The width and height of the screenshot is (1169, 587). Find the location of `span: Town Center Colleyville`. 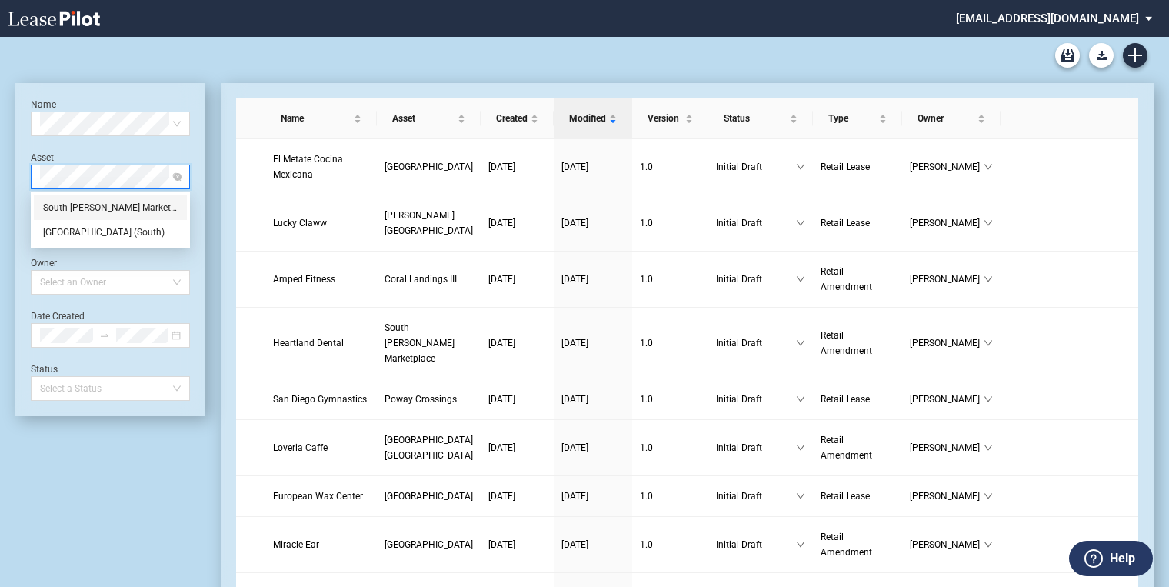

span: Town Center Colleyville is located at coordinates (428, 448).